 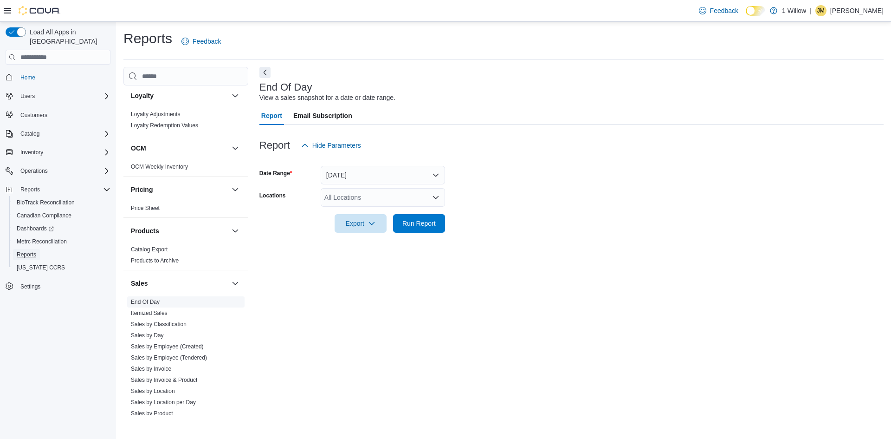 What do you see at coordinates (419, 223) in the screenshot?
I see `button: Run Report` at bounding box center [419, 223].